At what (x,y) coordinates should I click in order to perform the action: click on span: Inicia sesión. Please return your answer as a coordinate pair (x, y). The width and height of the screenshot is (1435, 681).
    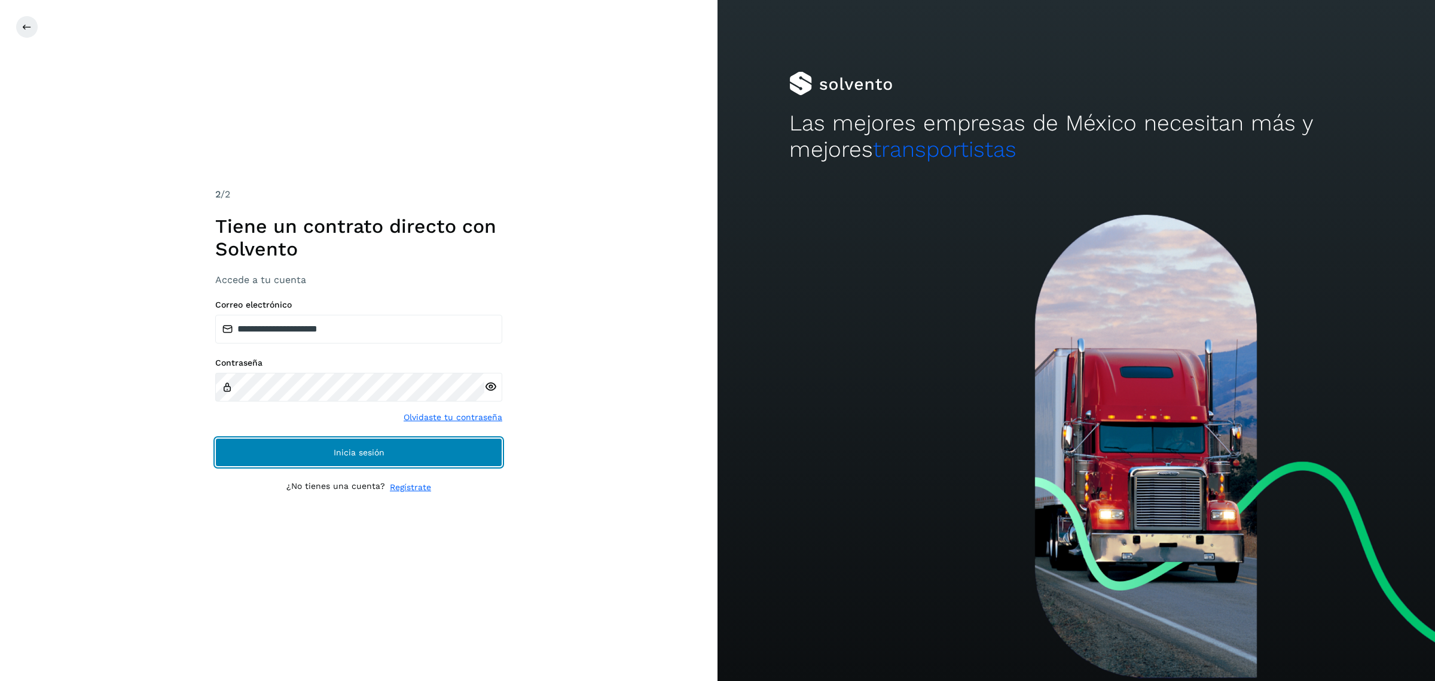
    Looking at the image, I should click on (359, 452).